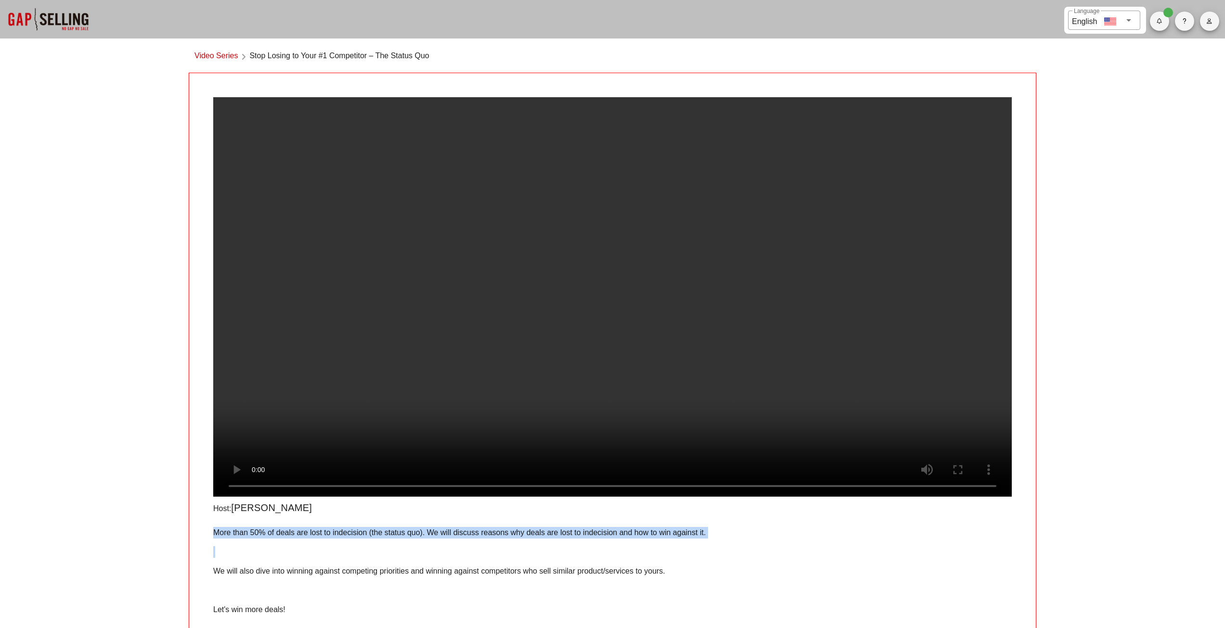 The height and width of the screenshot is (628, 1225). I want to click on p: More than 50% of deals are lost to indecision (the status quo). We will discuss reasons why deals..., so click(612, 533).